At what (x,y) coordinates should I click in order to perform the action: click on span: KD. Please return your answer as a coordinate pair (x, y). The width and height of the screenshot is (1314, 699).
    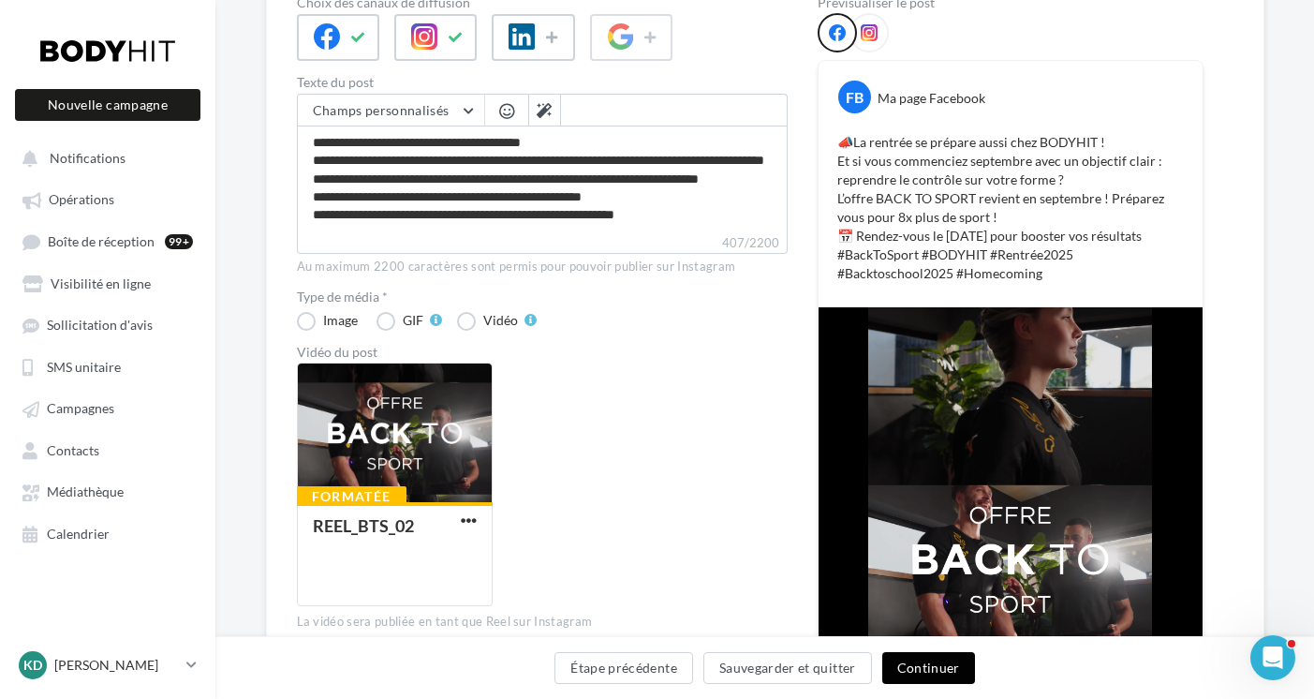
    Looking at the image, I should click on (33, 665).